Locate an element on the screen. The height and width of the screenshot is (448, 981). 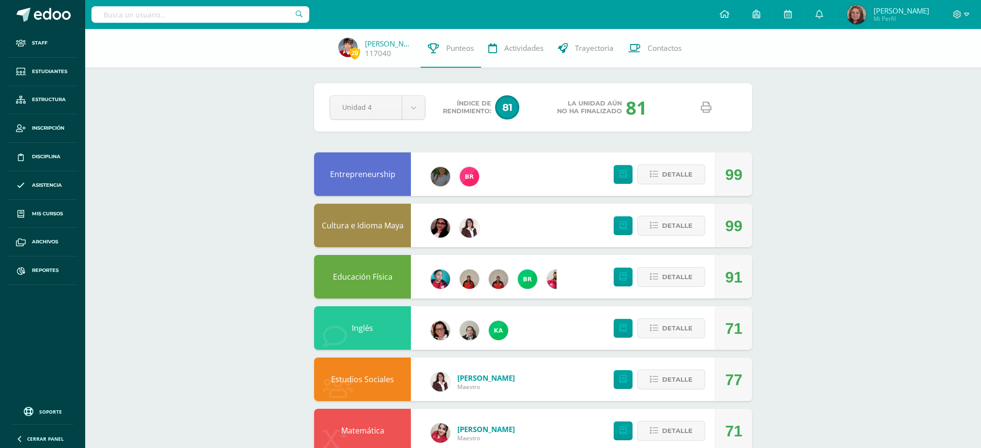
span: La unidad aún no ha finalizado is located at coordinates (589, 107).